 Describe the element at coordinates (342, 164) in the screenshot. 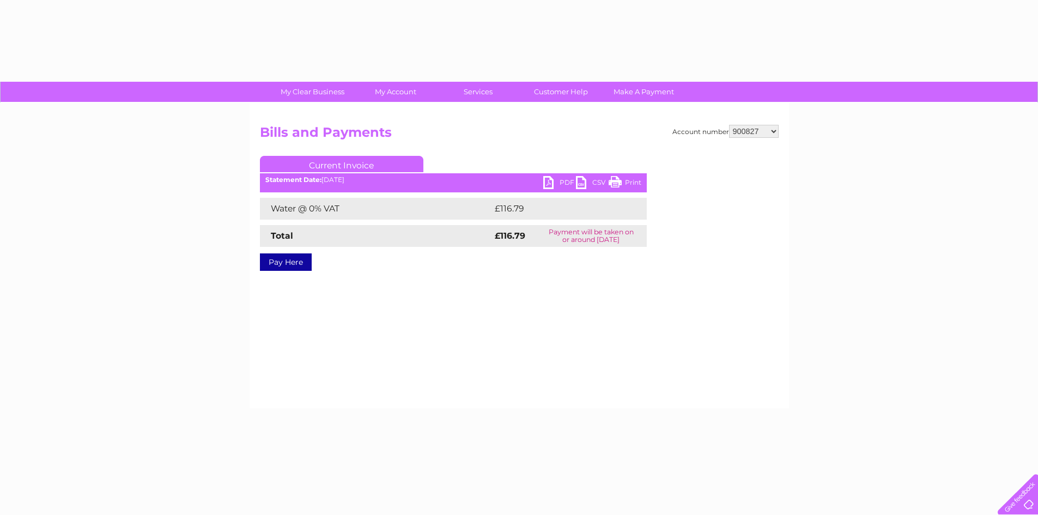

I see `a: Current Invoice` at that location.